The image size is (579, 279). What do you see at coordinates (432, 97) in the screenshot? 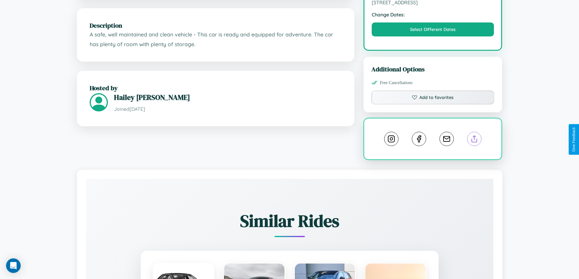
I see `button: Add to favorites` at bounding box center [432, 97].